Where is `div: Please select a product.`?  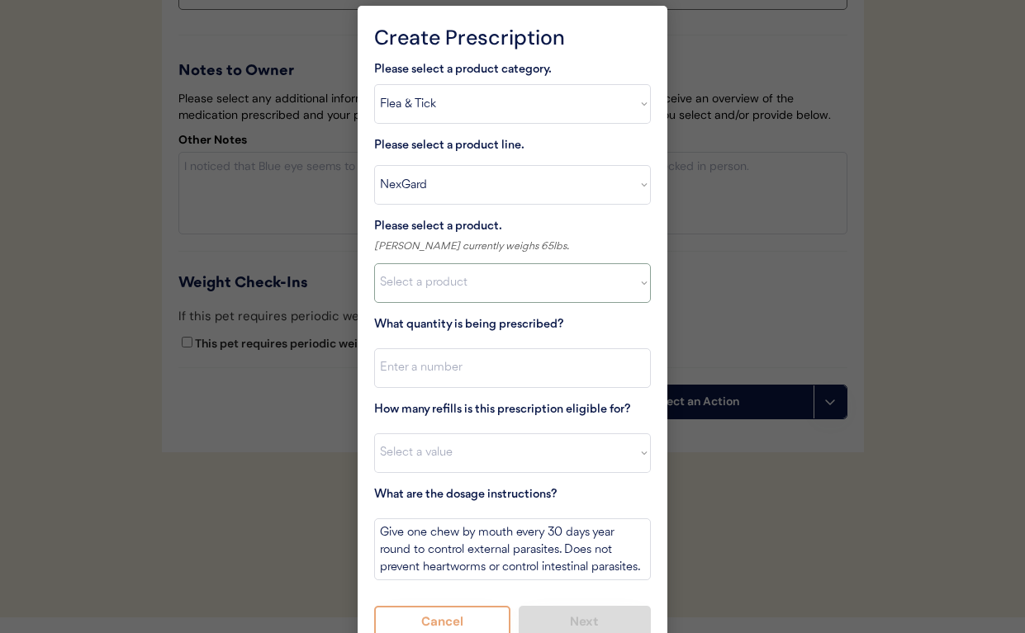
div: Please select a product. is located at coordinates (512, 227).